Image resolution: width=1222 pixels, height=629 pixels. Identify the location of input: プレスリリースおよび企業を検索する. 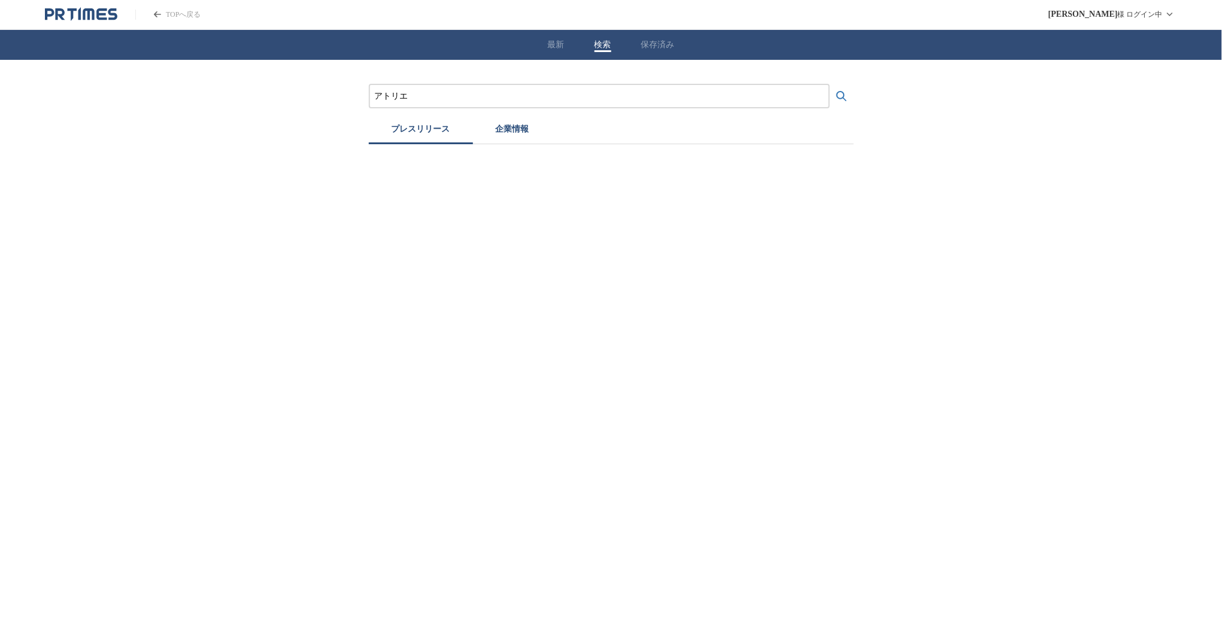
(599, 96).